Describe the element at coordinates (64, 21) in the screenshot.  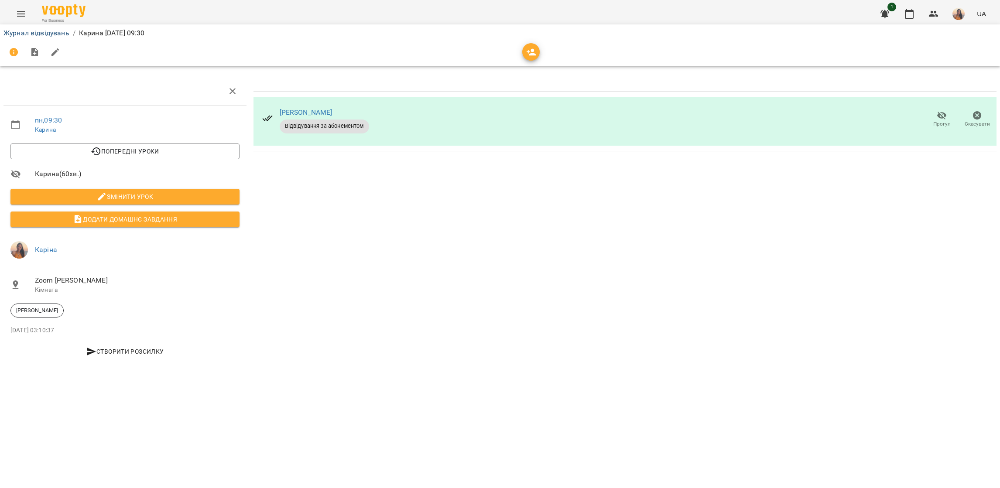
I see `span: For Business` at that location.